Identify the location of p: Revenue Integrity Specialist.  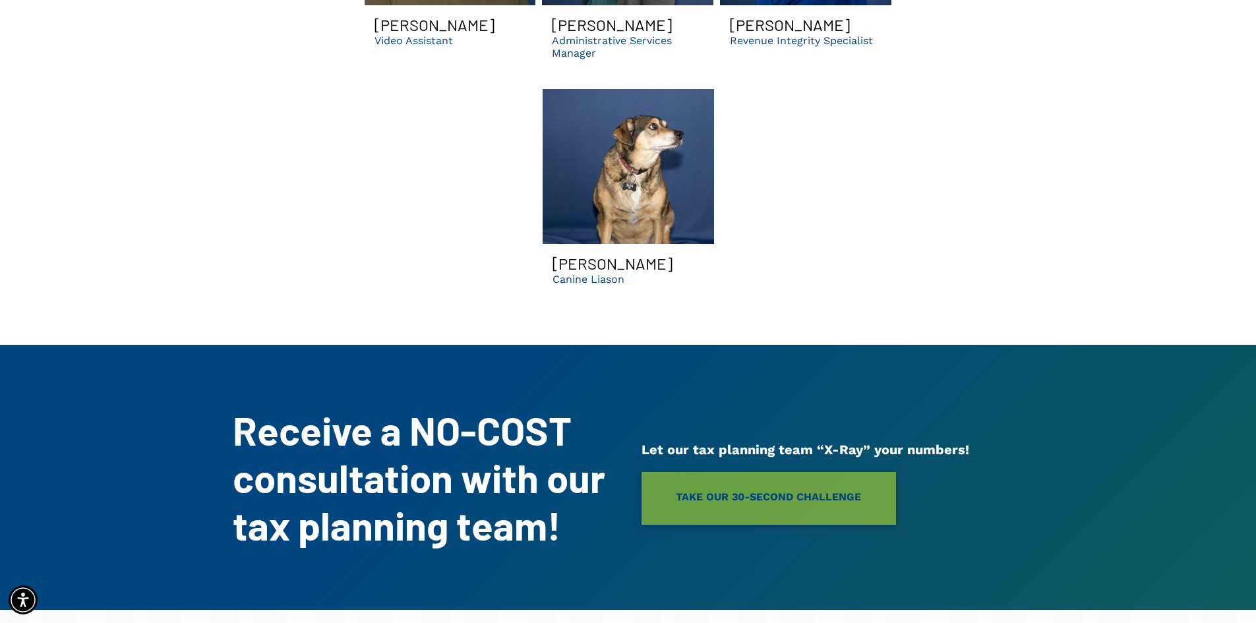
(801, 40).